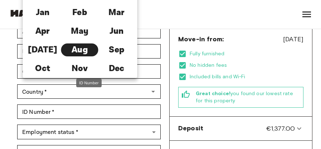  What do you see at coordinates (116, 31) in the screenshot?
I see `button: Jun` at bounding box center [116, 31].